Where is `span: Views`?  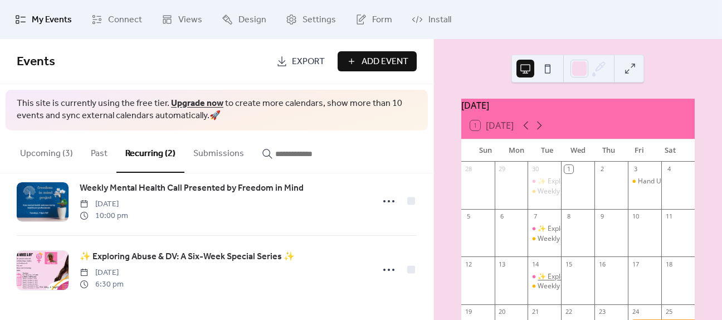 span: Views is located at coordinates (190, 20).